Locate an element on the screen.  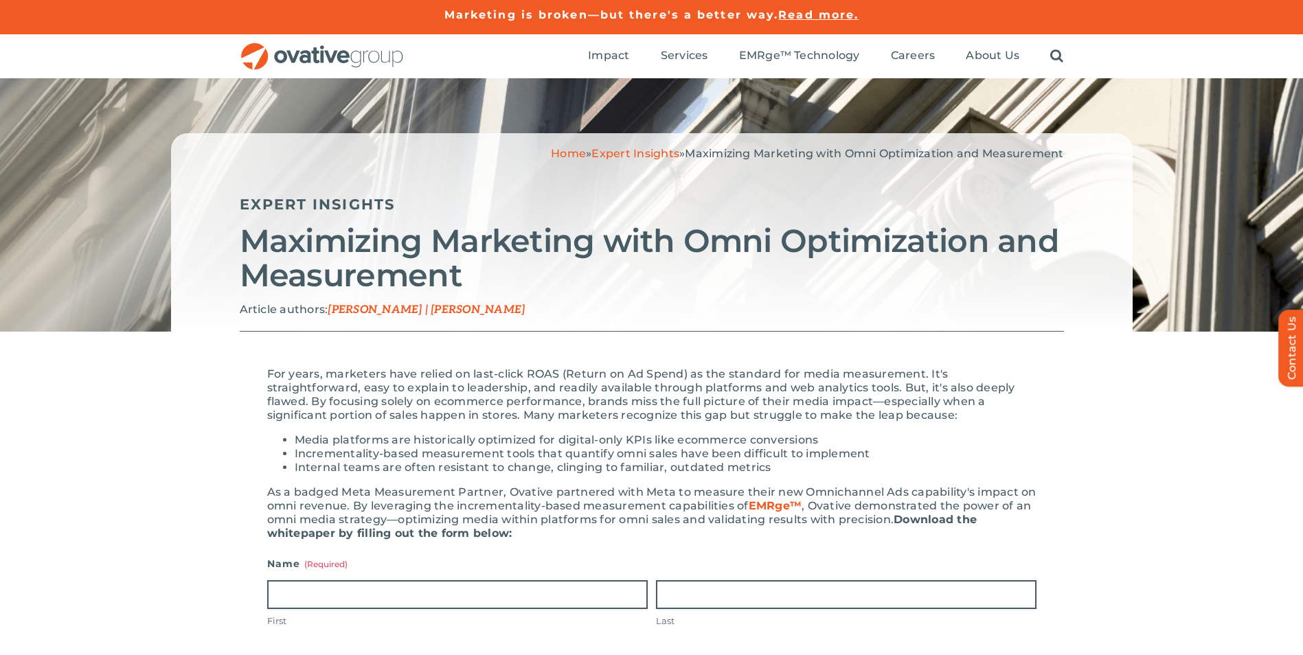
li: Media platforms are historically optimized for digital-only KPIs like ecommerce conversions is located at coordinates (665, 440).